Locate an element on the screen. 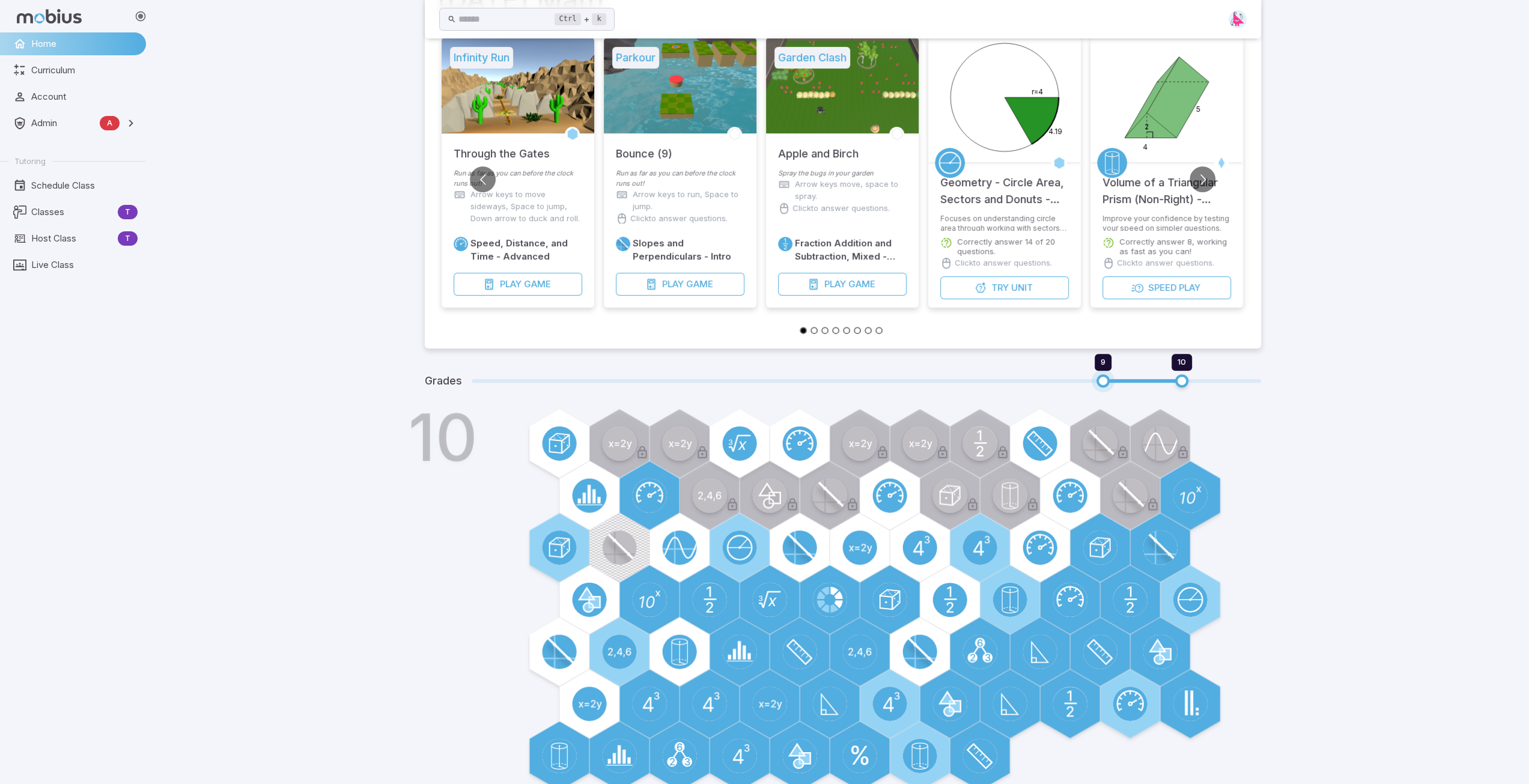 This screenshot has width=1529, height=784. h5: Bounce (9) is located at coordinates (644, 147).